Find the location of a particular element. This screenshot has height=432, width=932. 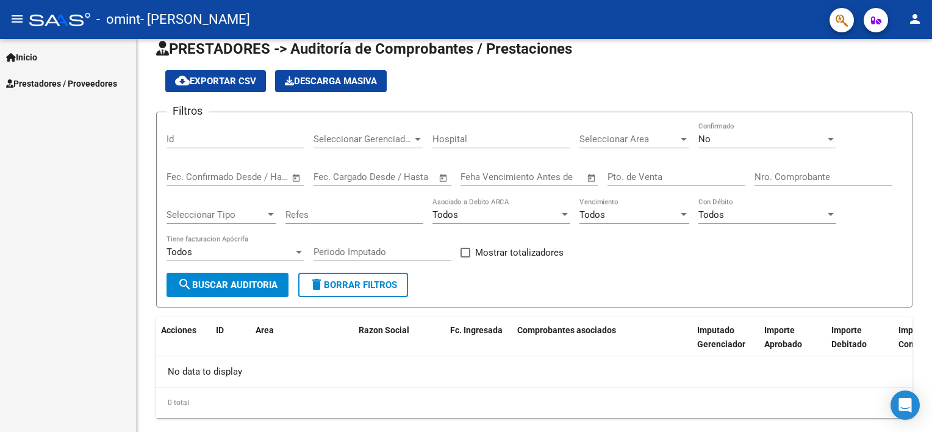

span: Inicio is located at coordinates (21, 57).